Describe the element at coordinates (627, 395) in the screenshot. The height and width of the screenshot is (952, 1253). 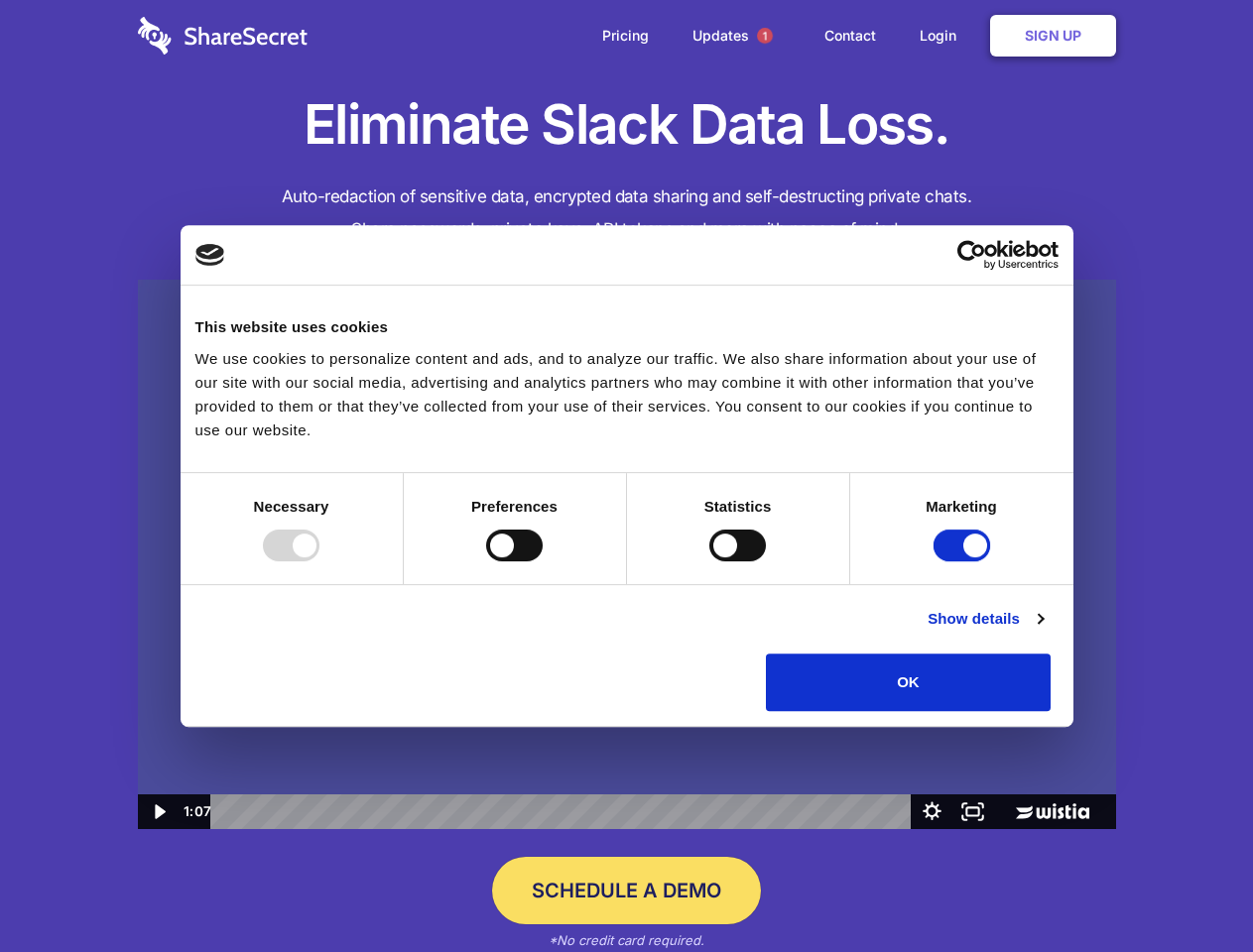
I see `div: We use cookies to personalize content and ads, and to analyze our traffic. We also share informat...` at that location.